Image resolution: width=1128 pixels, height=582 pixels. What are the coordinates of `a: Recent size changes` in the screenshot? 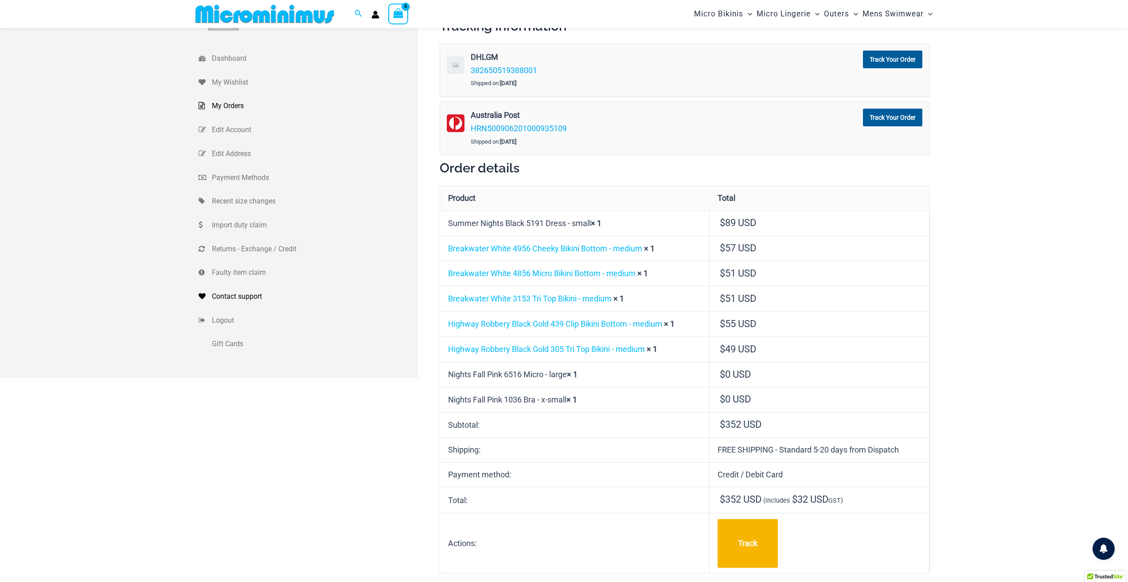 It's located at (308, 201).